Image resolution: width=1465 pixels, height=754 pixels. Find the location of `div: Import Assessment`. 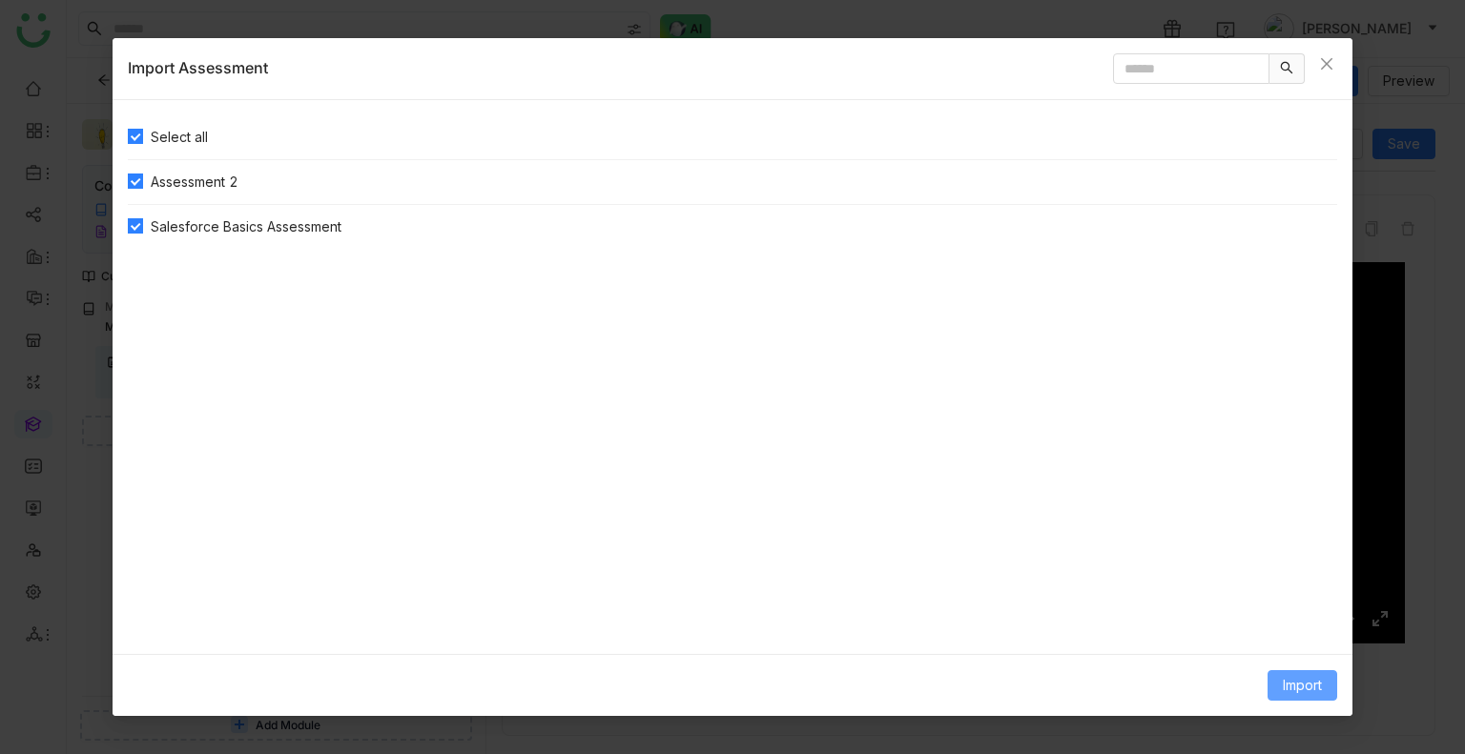

div: Import Assessment is located at coordinates (197, 68).